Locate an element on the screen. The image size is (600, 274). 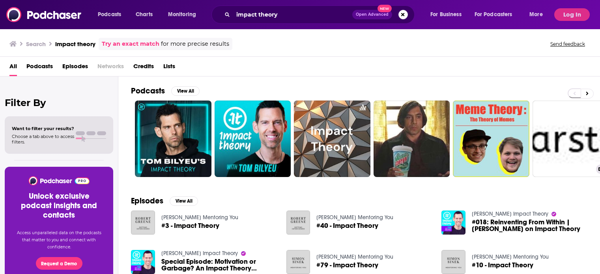
span: Charts is located at coordinates (144, 15).